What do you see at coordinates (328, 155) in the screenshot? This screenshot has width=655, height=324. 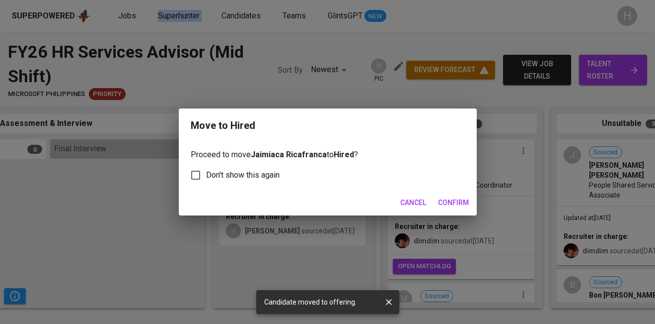 I see `p: Proceed to move to ?` at bounding box center [328, 155].